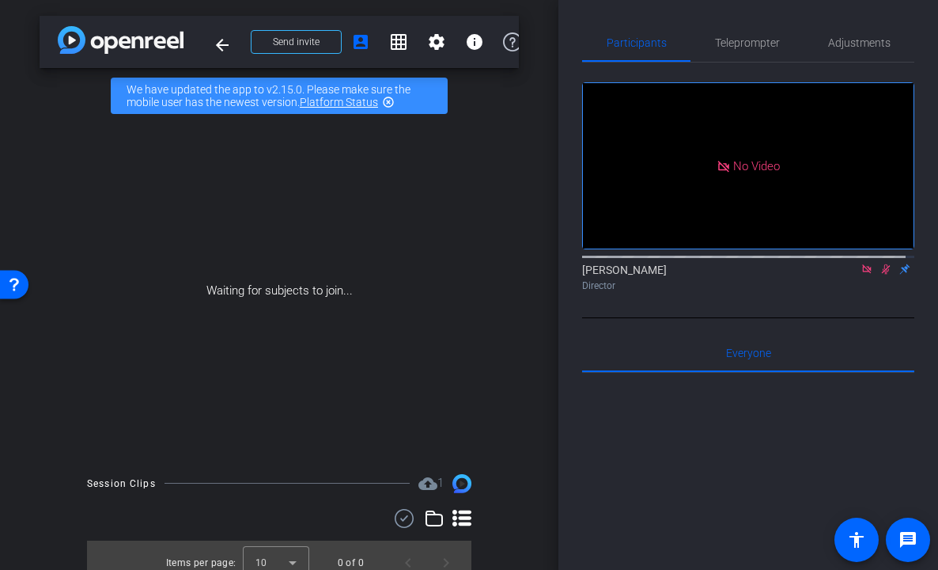 This screenshot has height=570, width=938. Describe the element at coordinates (756, 165) in the screenshot. I see `span: No Video` at that location.